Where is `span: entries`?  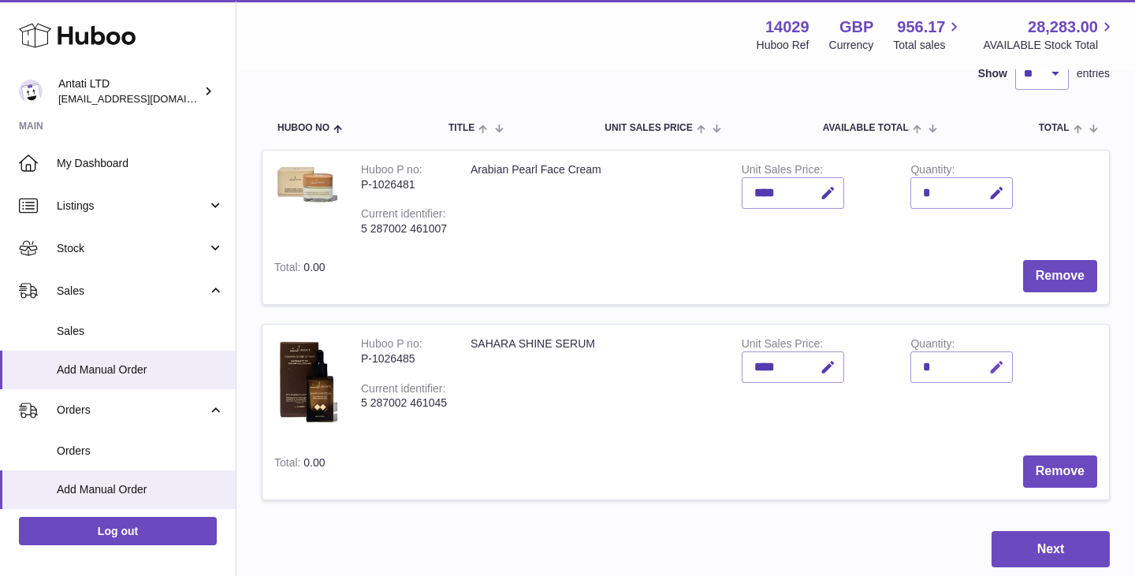
span: entries is located at coordinates (1094, 73).